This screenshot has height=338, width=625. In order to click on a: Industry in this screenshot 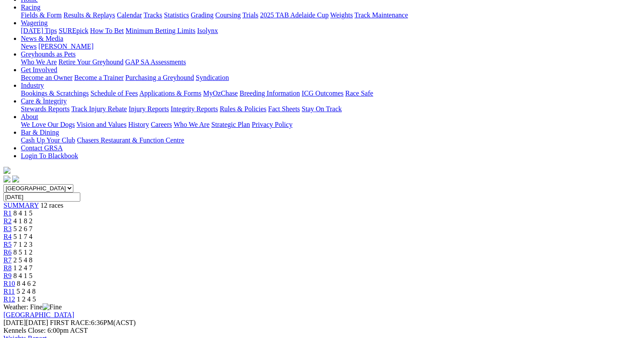, I will do `click(32, 85)`.